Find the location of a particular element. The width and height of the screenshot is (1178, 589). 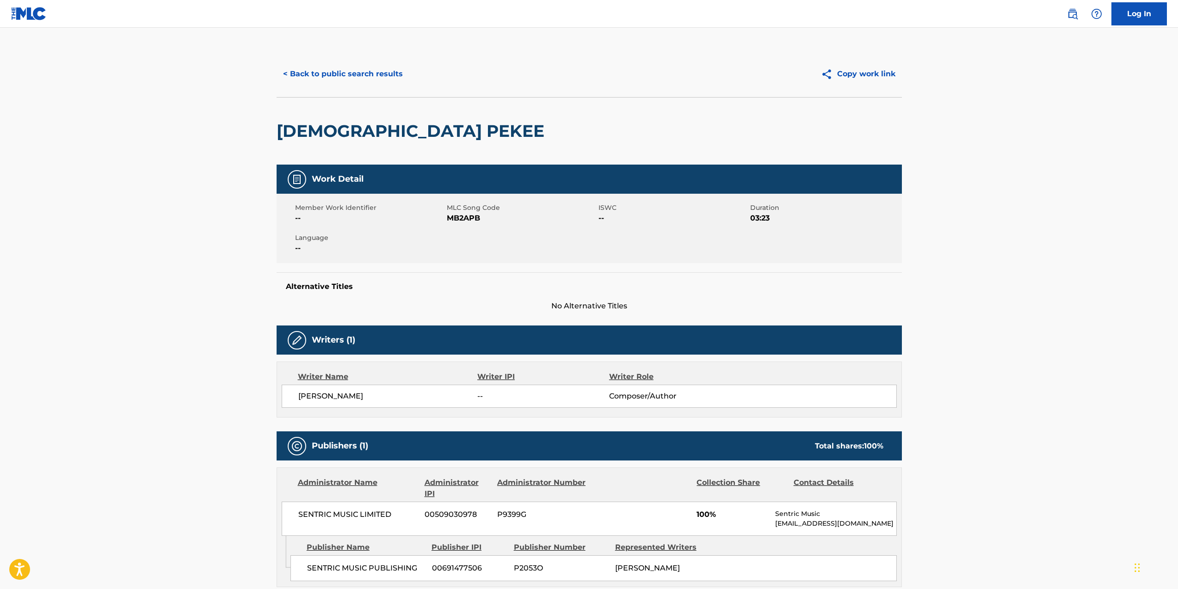

div: Writer Name is located at coordinates (387, 377).